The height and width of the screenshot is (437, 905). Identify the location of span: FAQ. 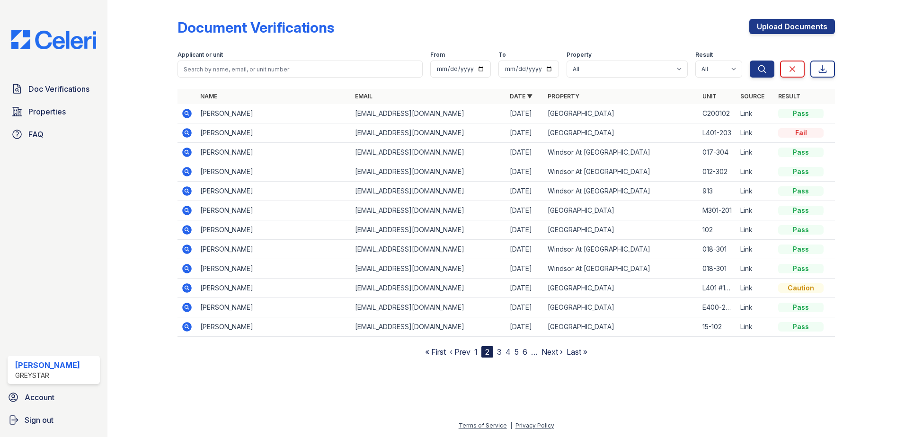
(36, 134).